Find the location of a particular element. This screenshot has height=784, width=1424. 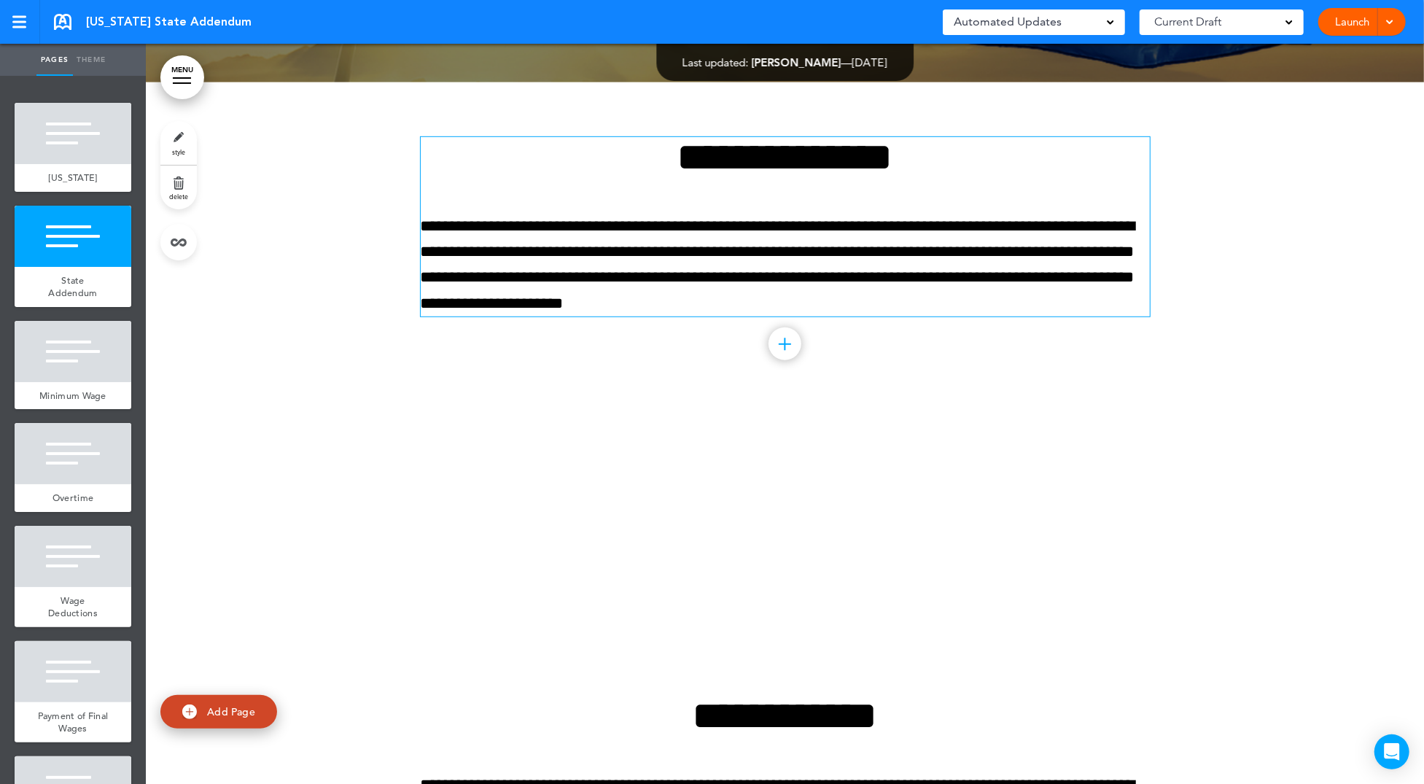

a: Pages is located at coordinates (55, 60).